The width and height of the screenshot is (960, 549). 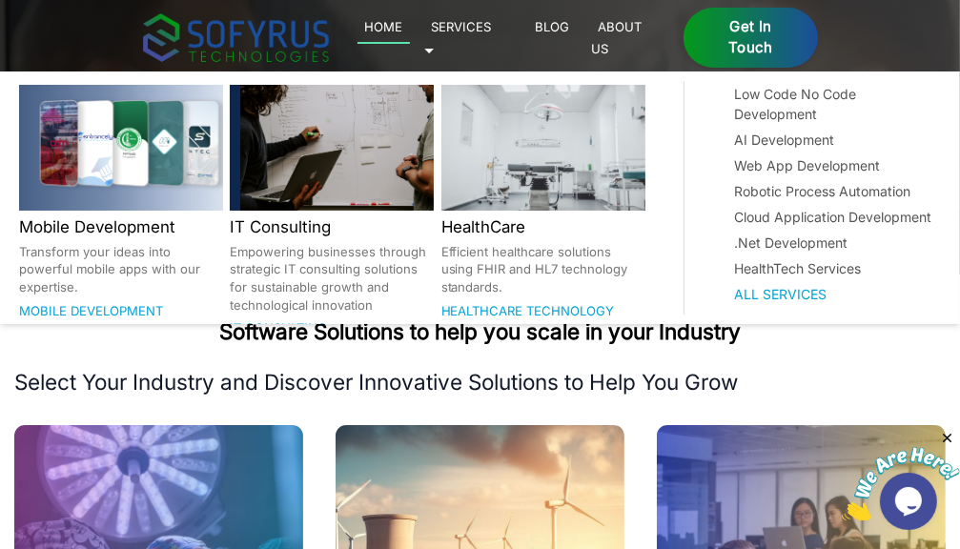 What do you see at coordinates (332, 227) in the screenshot?
I see `h2: IT Consulting` at bounding box center [332, 227].